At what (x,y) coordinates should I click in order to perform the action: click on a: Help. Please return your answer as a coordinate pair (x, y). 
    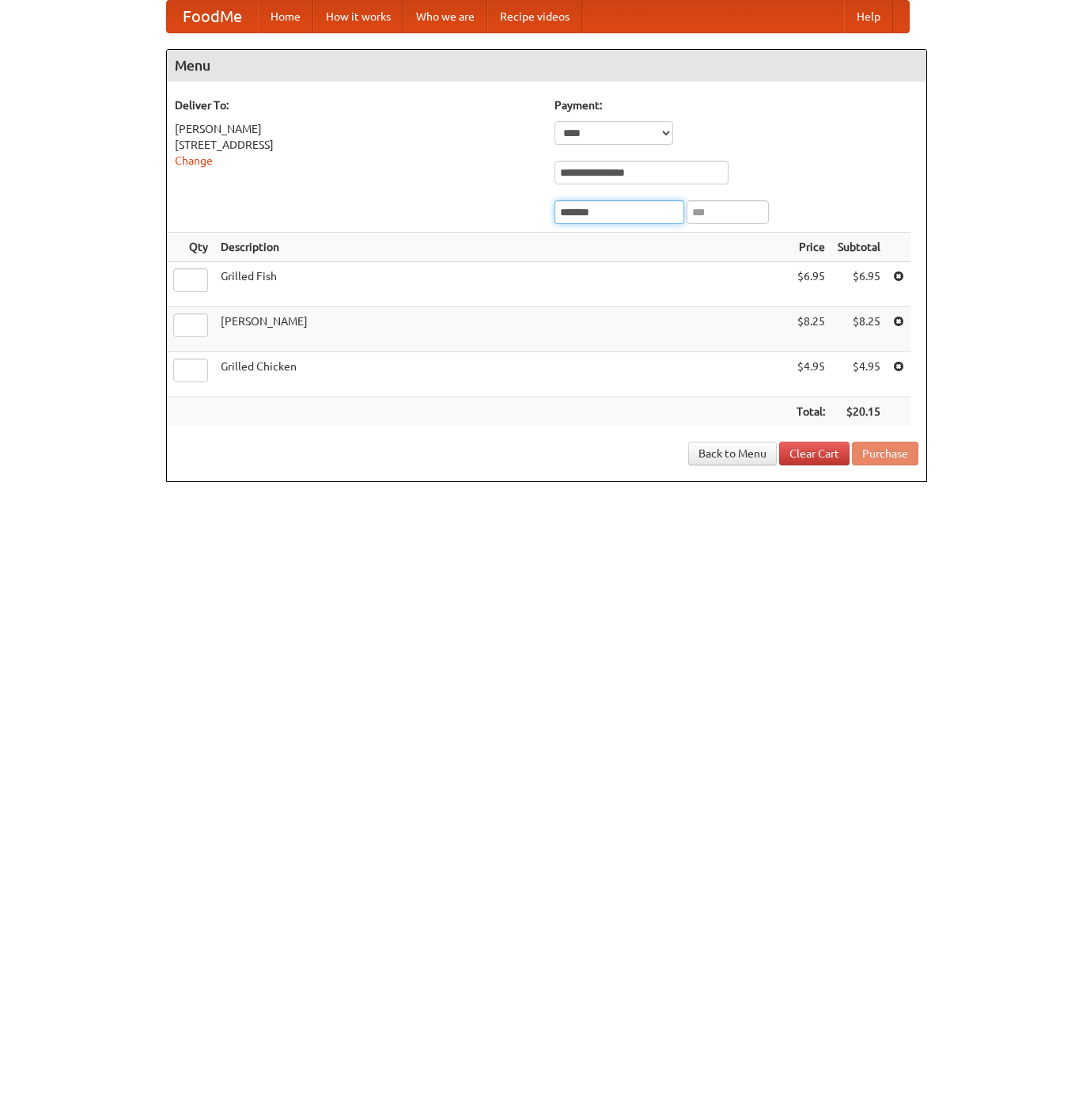
    Looking at the image, I should click on (869, 17).